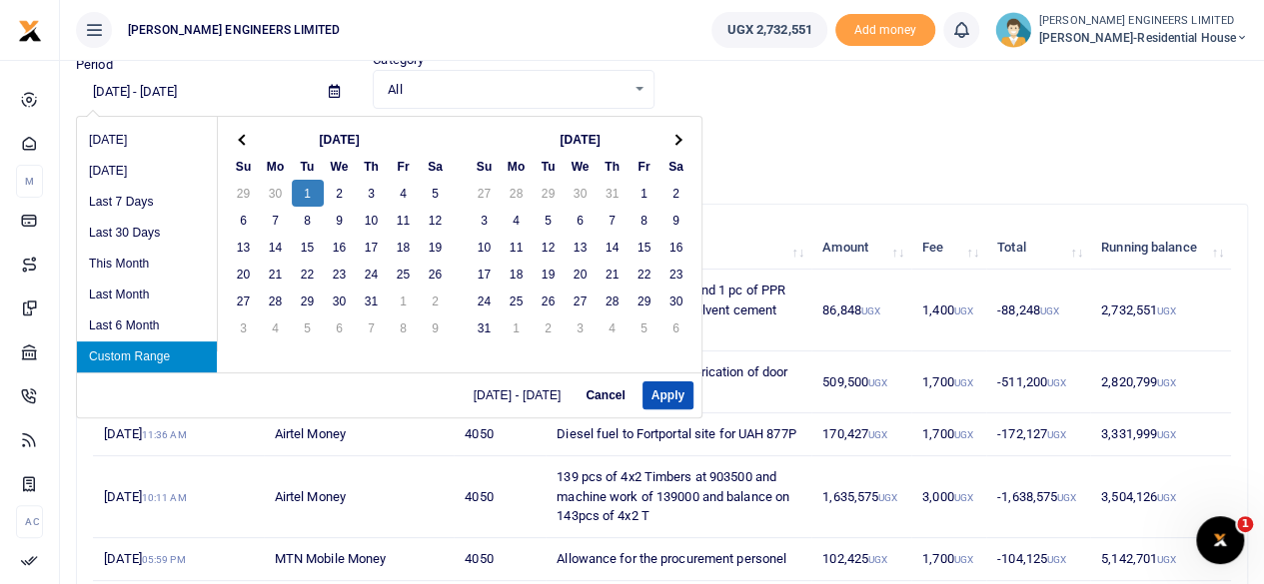  What do you see at coordinates (861, 311) in the screenshot?
I see `td: 86,848` at bounding box center [861, 311].